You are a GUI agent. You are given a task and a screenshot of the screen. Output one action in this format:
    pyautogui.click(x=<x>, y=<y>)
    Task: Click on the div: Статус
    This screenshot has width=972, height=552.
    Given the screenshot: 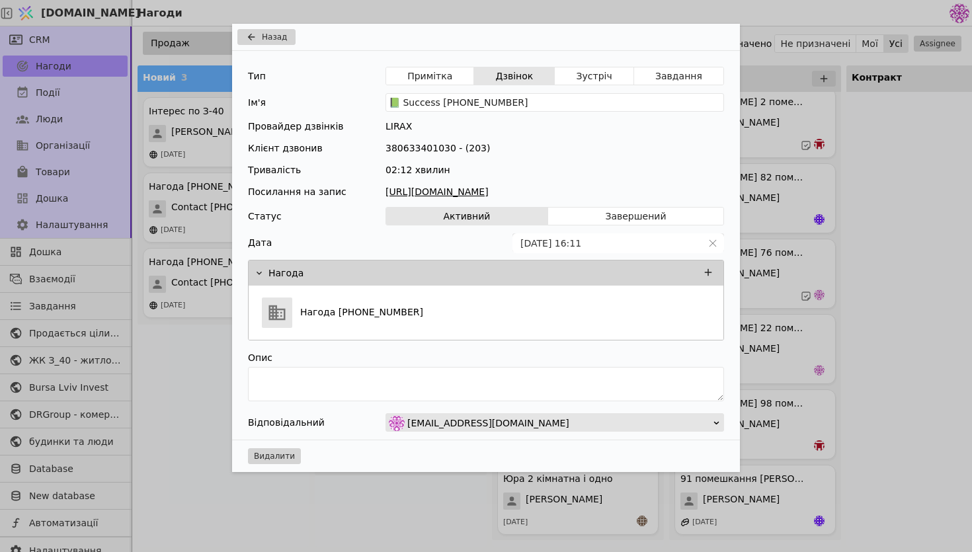 What is the action you would take?
    pyautogui.click(x=265, y=216)
    